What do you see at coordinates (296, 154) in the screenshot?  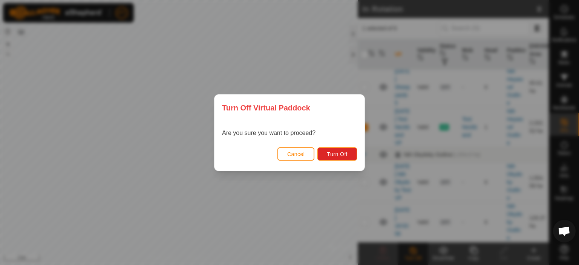 I see `button: Cancel` at bounding box center [296, 154].